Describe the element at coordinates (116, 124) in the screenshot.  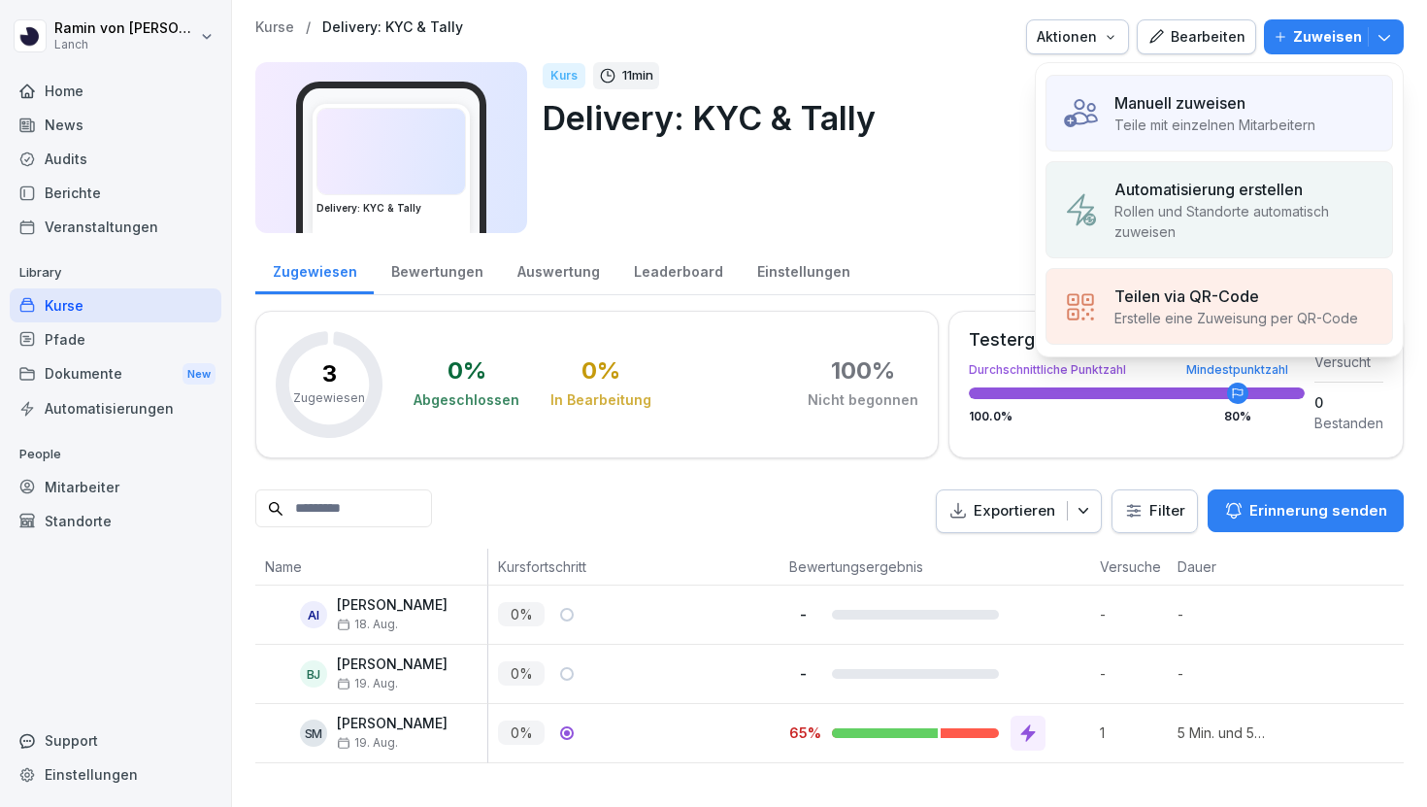
I see `div: News` at that location.